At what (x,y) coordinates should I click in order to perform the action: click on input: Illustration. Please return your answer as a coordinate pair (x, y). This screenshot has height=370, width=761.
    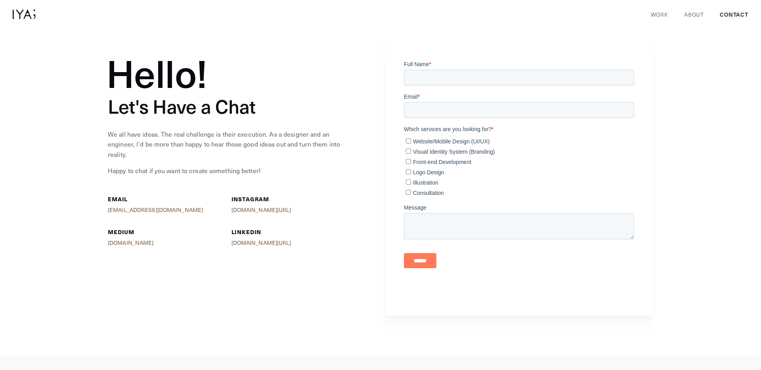
    Looking at the image, I should click on (4, 122).